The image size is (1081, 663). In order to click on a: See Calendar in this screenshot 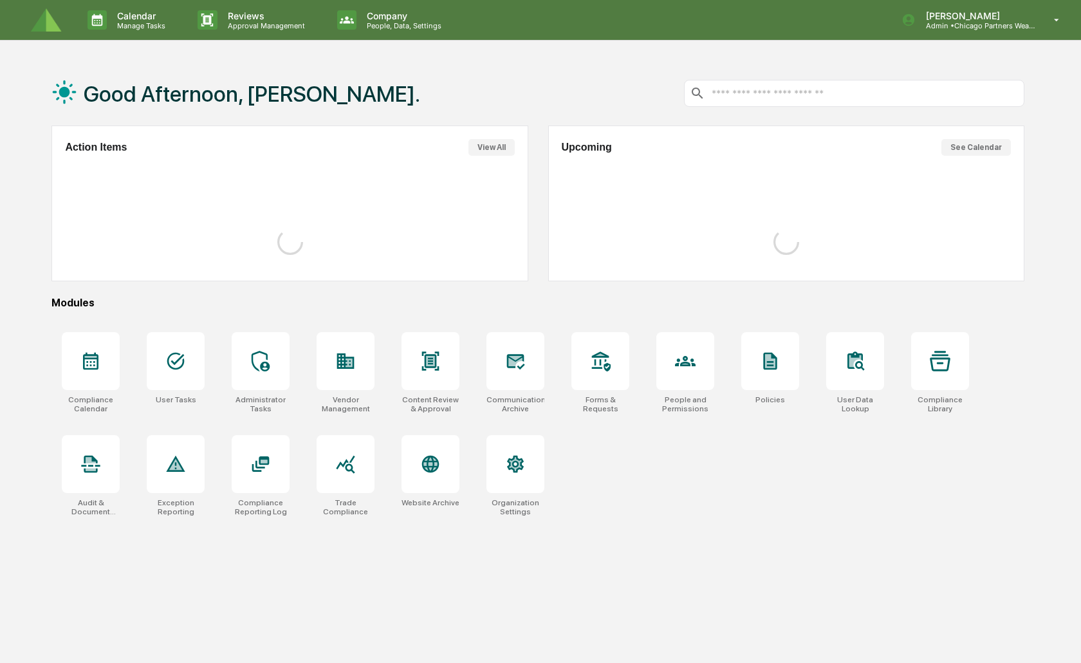, I will do `click(976, 147)`.